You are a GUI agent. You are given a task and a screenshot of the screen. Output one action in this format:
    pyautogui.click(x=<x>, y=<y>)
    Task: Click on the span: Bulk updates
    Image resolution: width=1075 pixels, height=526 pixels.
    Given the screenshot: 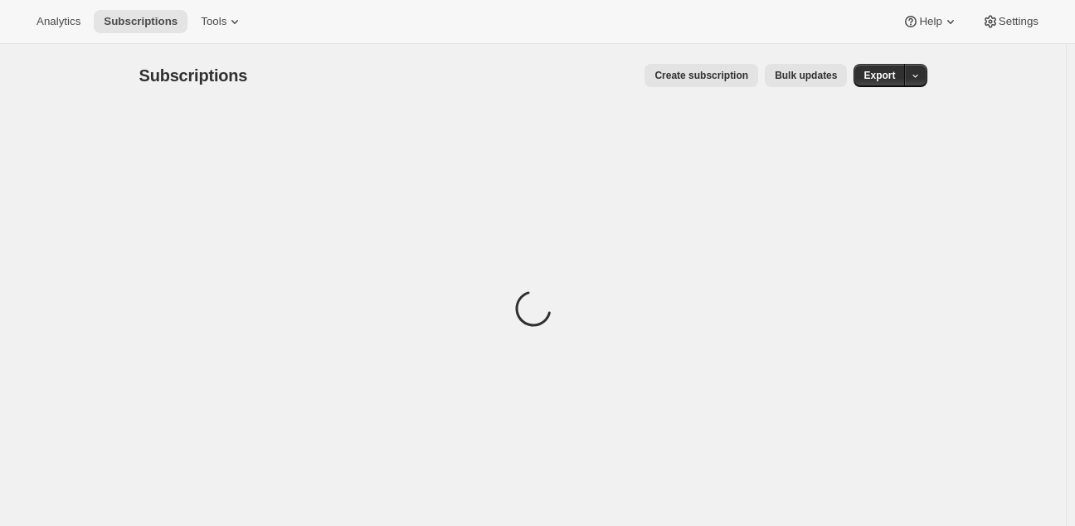 What is the action you would take?
    pyautogui.click(x=805, y=75)
    